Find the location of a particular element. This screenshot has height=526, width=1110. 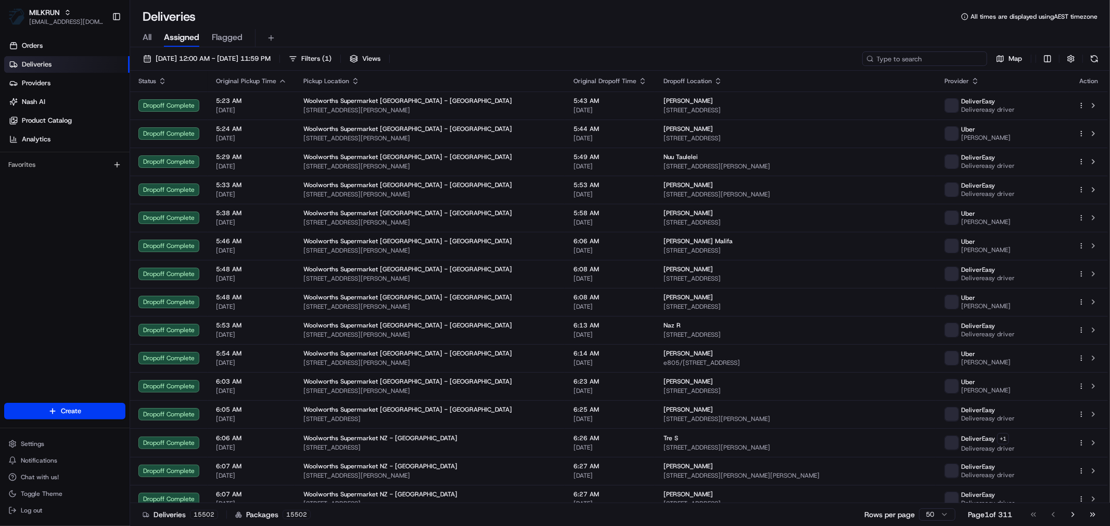

span: Status is located at coordinates (147, 81).